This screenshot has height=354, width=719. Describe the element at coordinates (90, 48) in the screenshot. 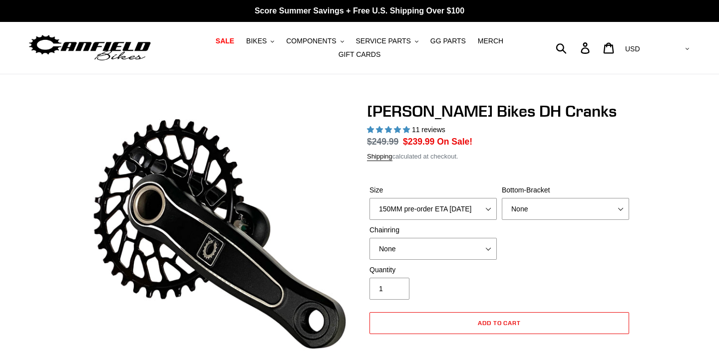

I see `img: Canfield Bikes` at that location.